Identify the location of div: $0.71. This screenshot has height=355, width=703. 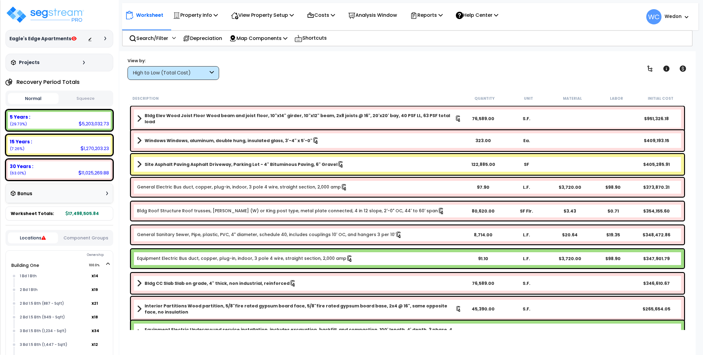
(613, 211).